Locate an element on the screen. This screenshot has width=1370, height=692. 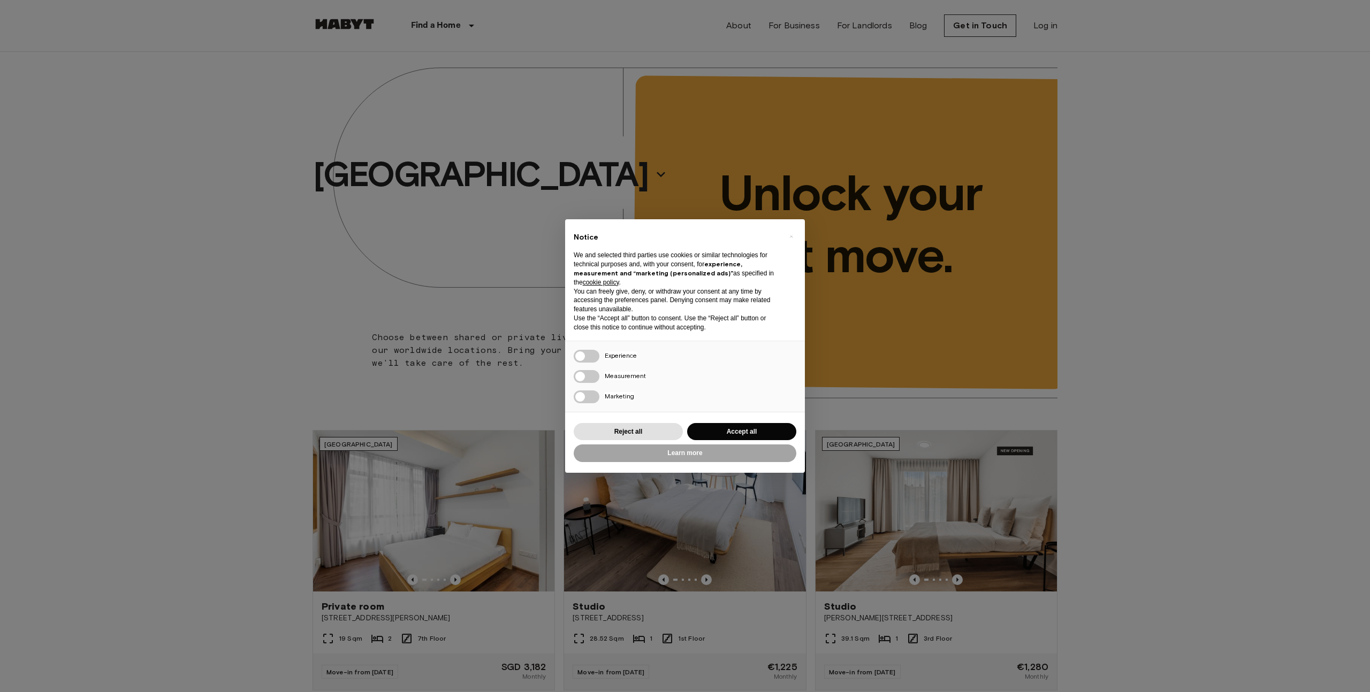
span: Marketing is located at coordinates (619, 396).